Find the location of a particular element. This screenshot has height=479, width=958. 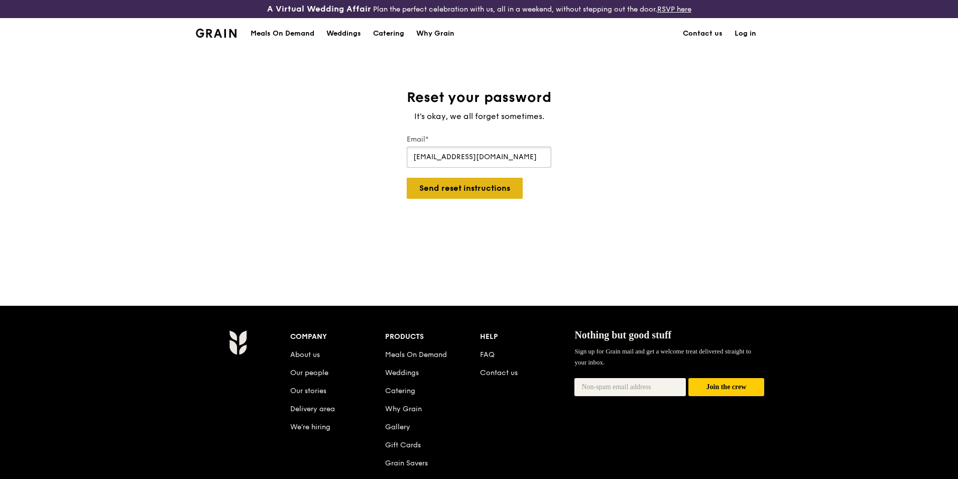

span: Nothing but good stuff is located at coordinates (623, 335).